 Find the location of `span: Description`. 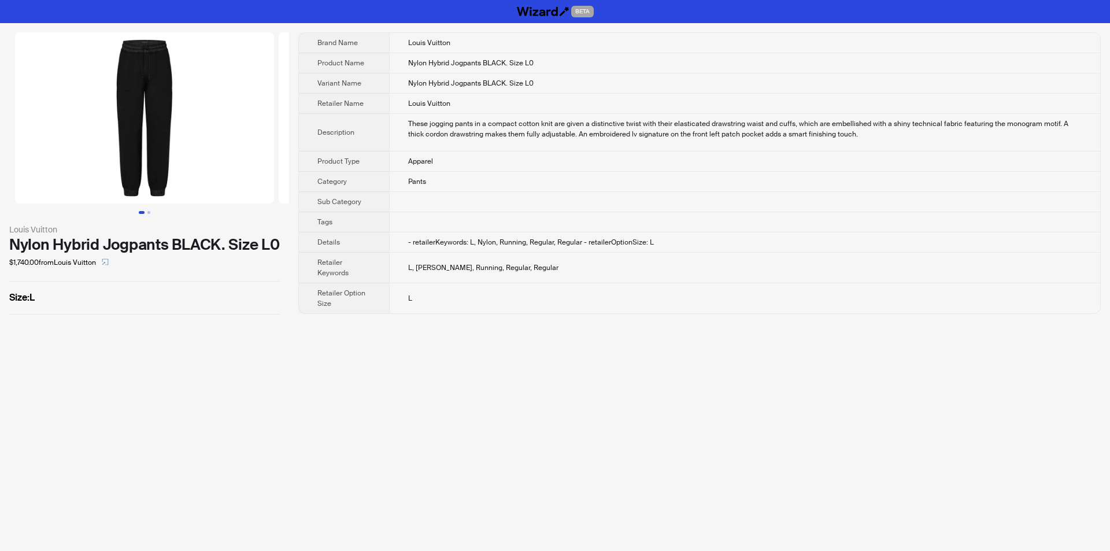

span: Description is located at coordinates (336, 132).